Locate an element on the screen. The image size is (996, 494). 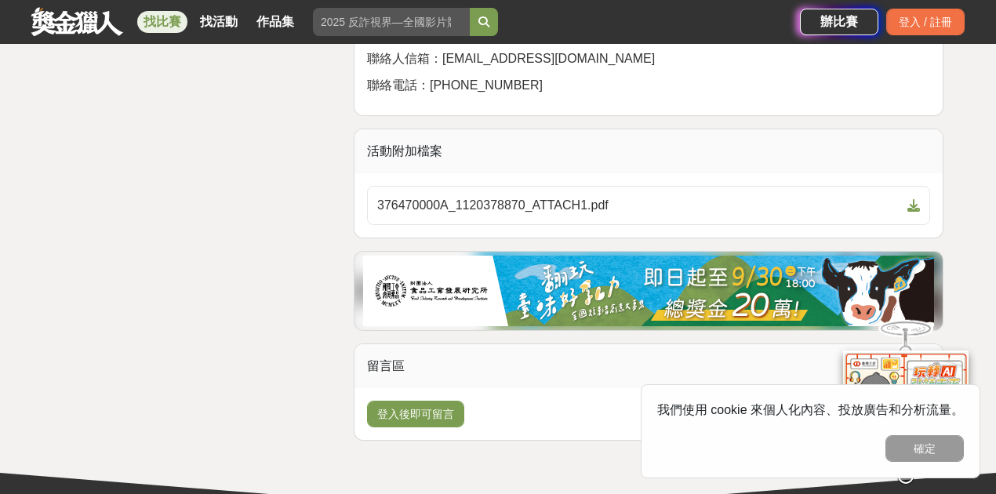
div: 留言區 is located at coordinates (649, 366).